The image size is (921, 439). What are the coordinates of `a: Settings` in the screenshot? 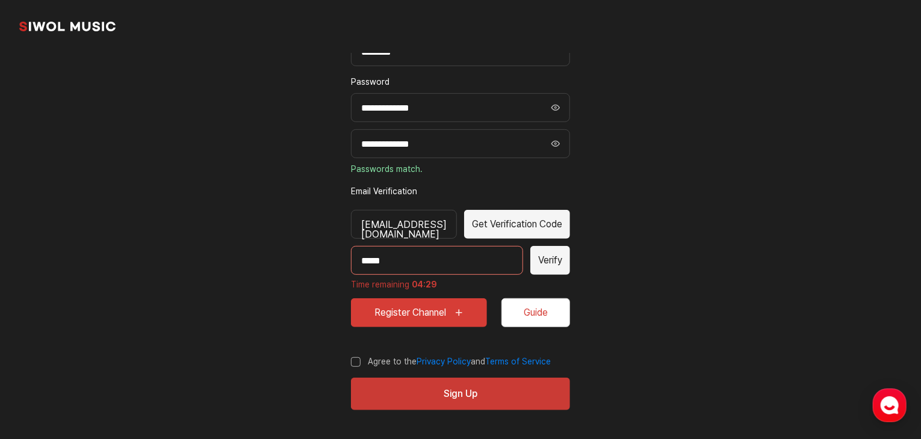 It's located at (193, 354).